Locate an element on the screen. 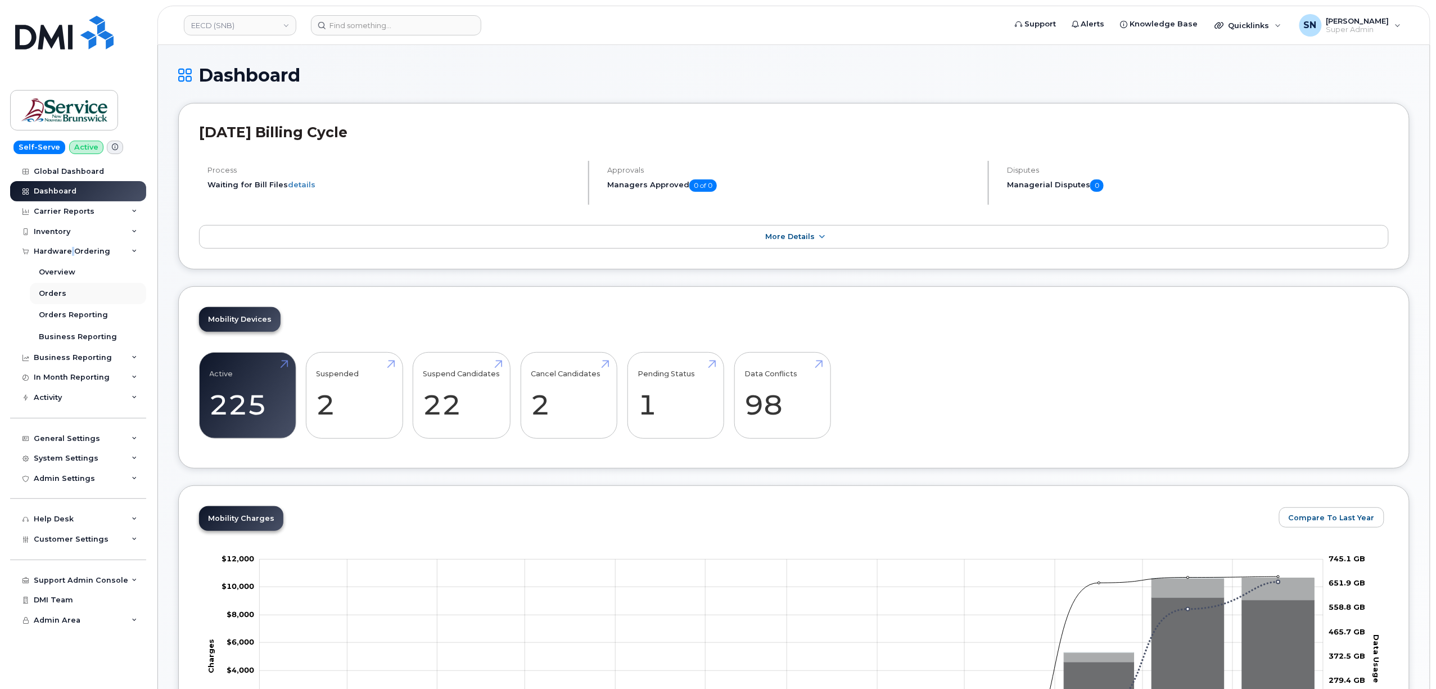  h5: Managers Approved is located at coordinates (793, 186).